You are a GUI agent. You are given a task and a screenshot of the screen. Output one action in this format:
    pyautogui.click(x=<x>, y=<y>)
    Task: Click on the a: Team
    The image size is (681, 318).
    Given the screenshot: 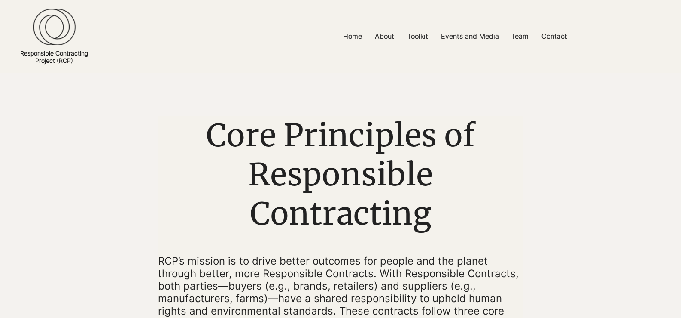 What is the action you would take?
    pyautogui.click(x=520, y=36)
    